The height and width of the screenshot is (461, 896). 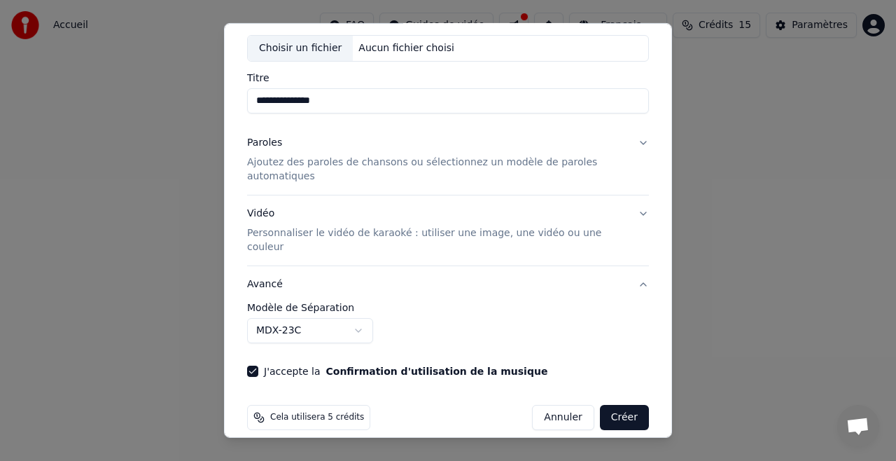 What do you see at coordinates (437, 240) in the screenshot?
I see `p: Personnaliser le vidéo de karaoké : utiliser une image, une vidéo ou une couleur` at bounding box center [437, 240].